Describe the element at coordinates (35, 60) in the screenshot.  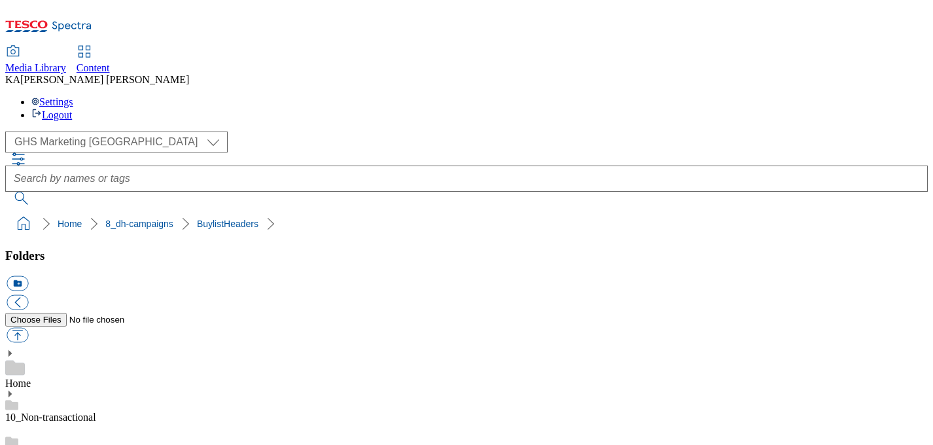
I see `a: Media Library` at that location.